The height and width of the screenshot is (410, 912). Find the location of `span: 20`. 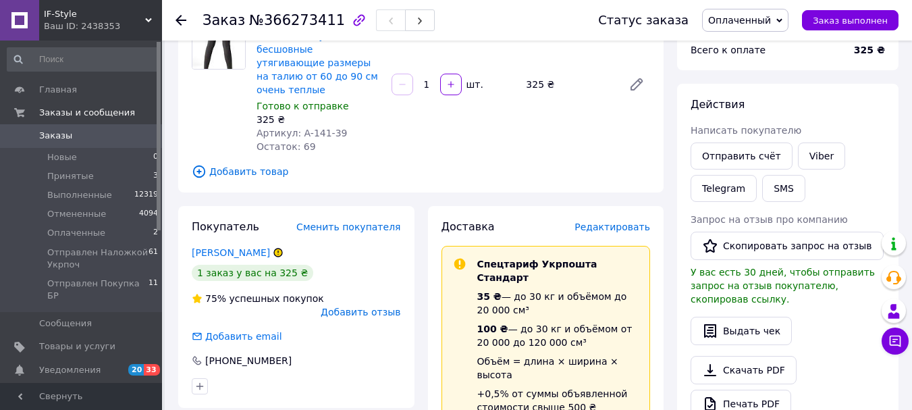

span: 20 is located at coordinates (136, 369).